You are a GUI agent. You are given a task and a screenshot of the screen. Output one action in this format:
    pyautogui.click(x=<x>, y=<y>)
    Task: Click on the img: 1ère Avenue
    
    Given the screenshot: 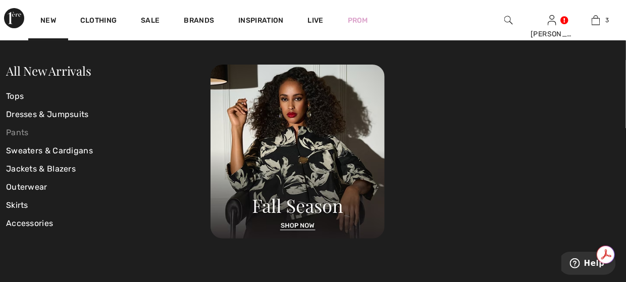 What is the action you would take?
    pyautogui.click(x=14, y=18)
    